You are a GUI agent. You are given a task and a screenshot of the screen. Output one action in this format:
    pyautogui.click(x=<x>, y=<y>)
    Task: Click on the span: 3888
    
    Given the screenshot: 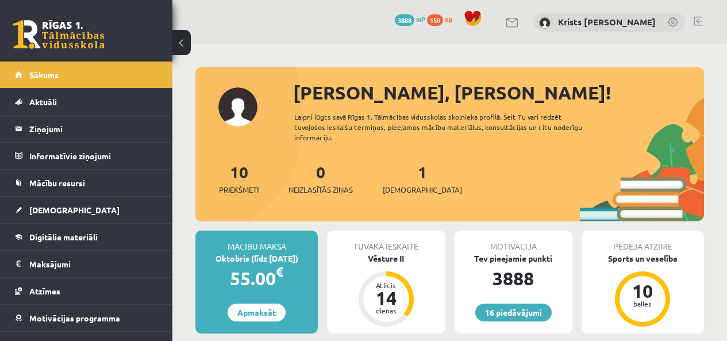 What is the action you would take?
    pyautogui.click(x=405, y=20)
    